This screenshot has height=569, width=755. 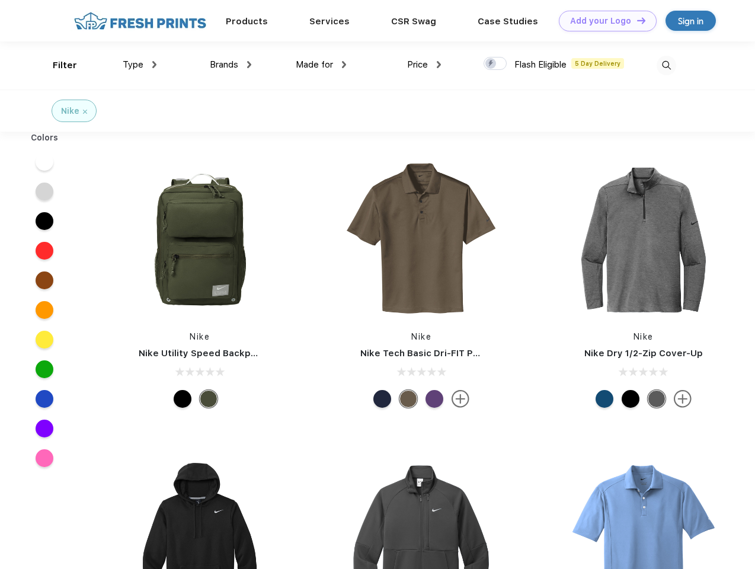 I want to click on a: Nike Dry 1/2-Zip Cover-Up, so click(x=644, y=353).